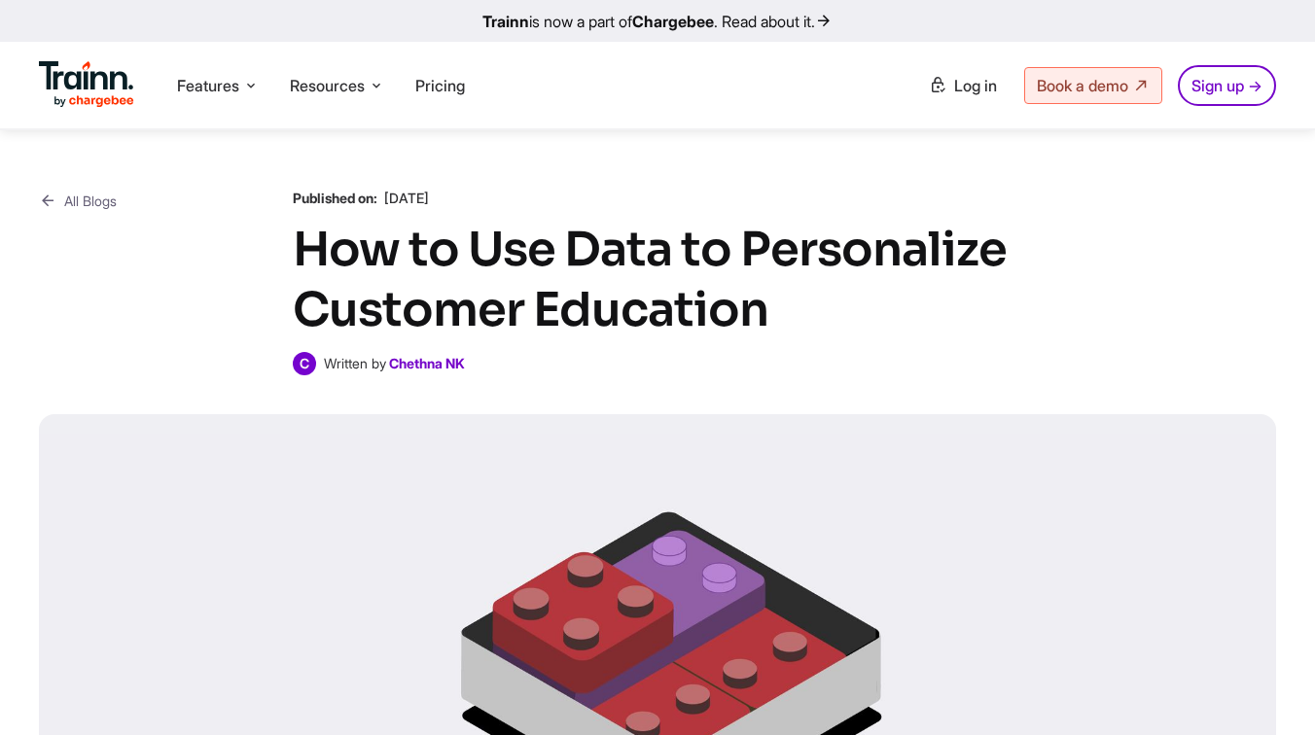  I want to click on b: Trainn, so click(506, 21).